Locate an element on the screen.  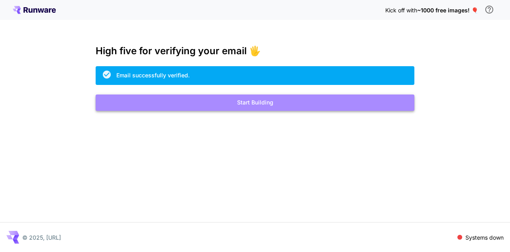
span: ~1000 free images! 🎈 is located at coordinates (448, 10).